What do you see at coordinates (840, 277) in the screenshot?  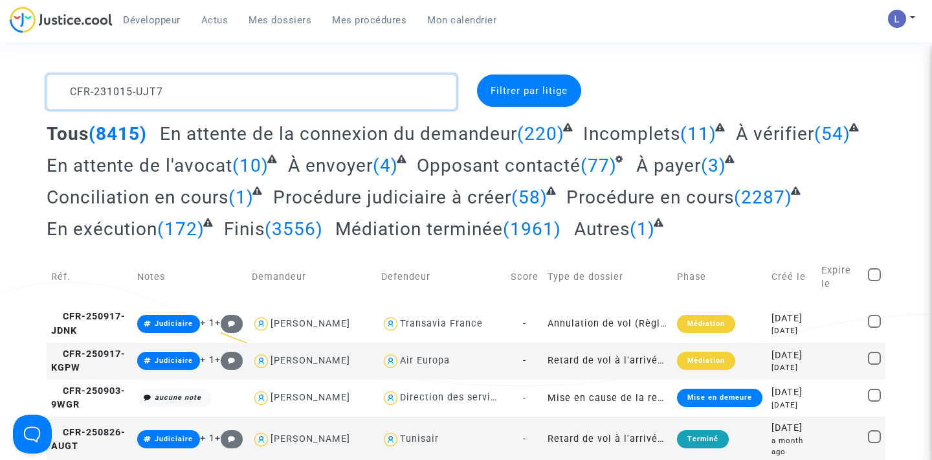 I see `td: Expire le` at bounding box center [840, 277].